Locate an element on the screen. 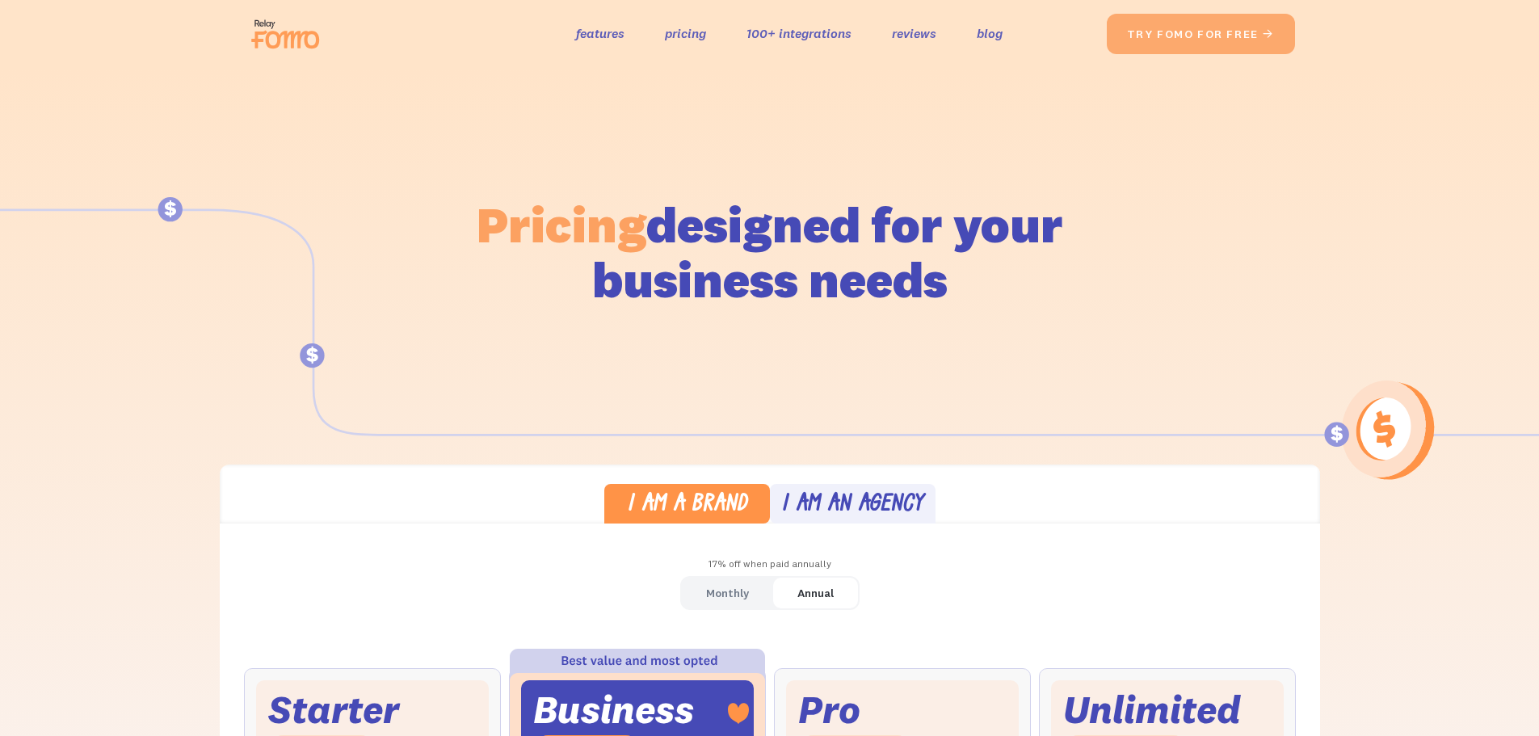 The image size is (1539, 736). div: Starter is located at coordinates (334, 709).